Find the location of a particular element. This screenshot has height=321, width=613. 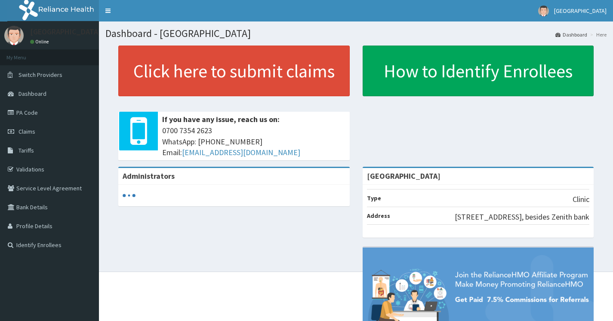

a: Click here to submit claims is located at coordinates (234, 71).